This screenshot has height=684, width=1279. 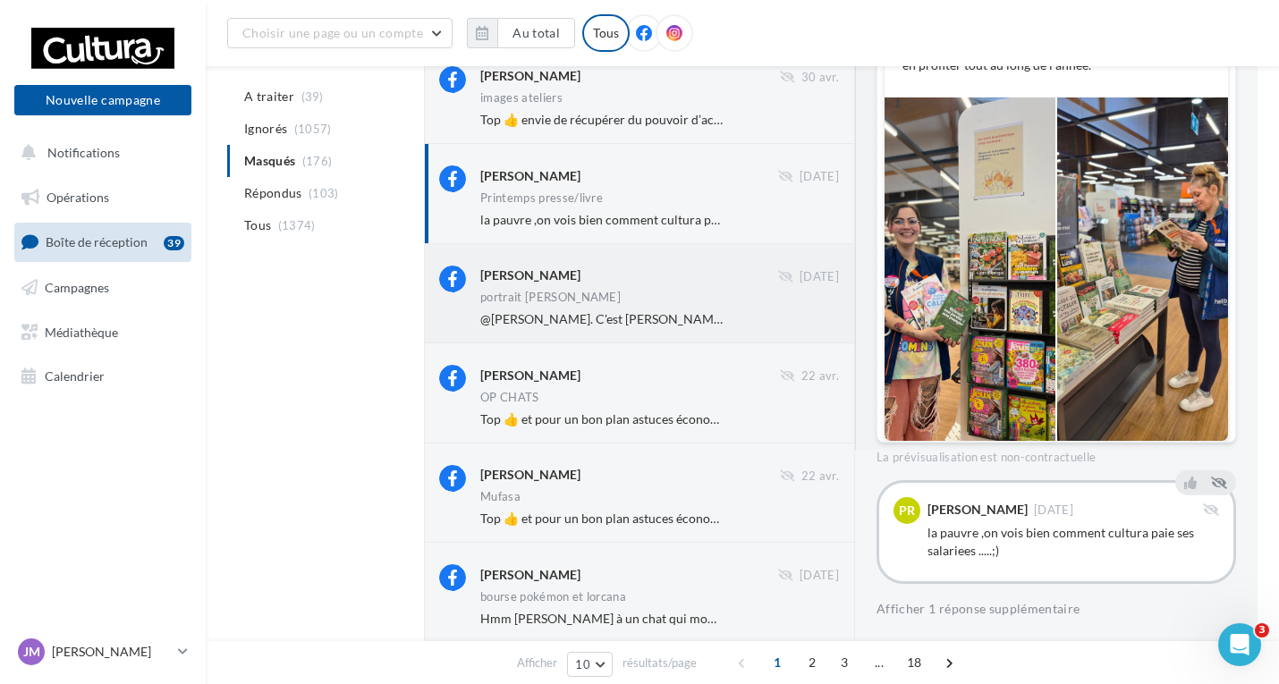 What do you see at coordinates (324, 193) in the screenshot?
I see `span: (103)` at bounding box center [324, 193].